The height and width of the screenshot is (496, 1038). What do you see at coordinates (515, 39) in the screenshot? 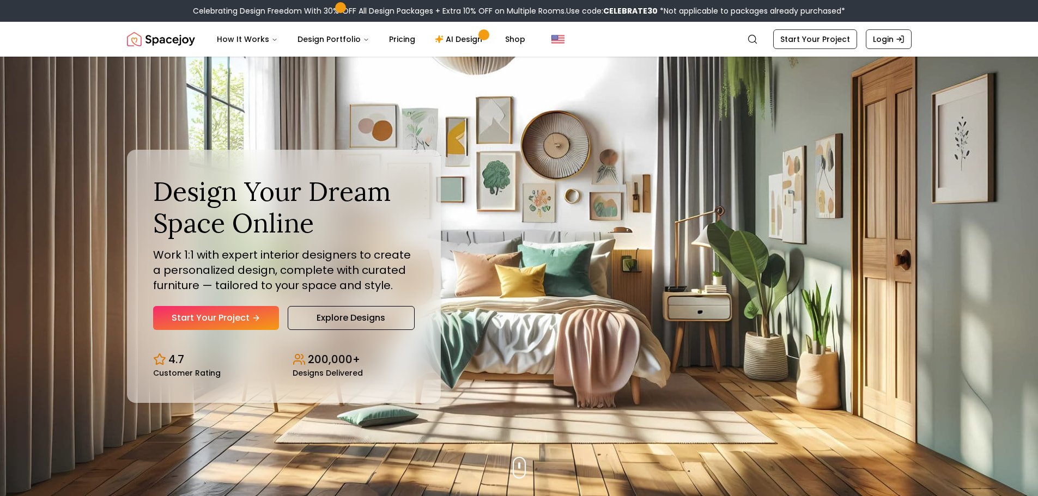
I see `a: Shop` at bounding box center [515, 39].